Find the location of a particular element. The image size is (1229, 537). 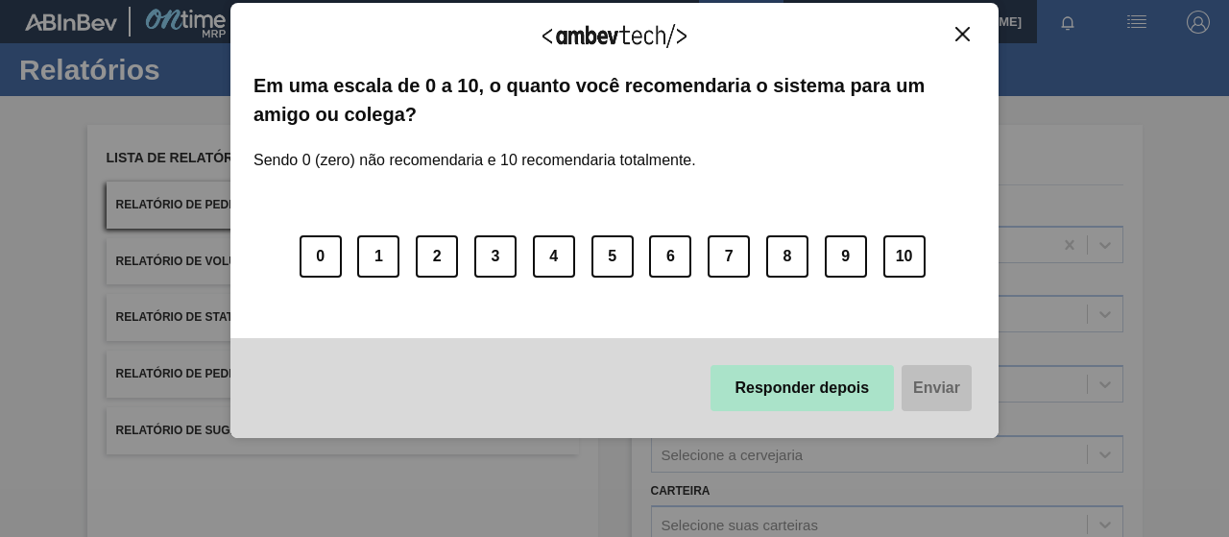

img: Logo Ambevtech is located at coordinates (615, 36).